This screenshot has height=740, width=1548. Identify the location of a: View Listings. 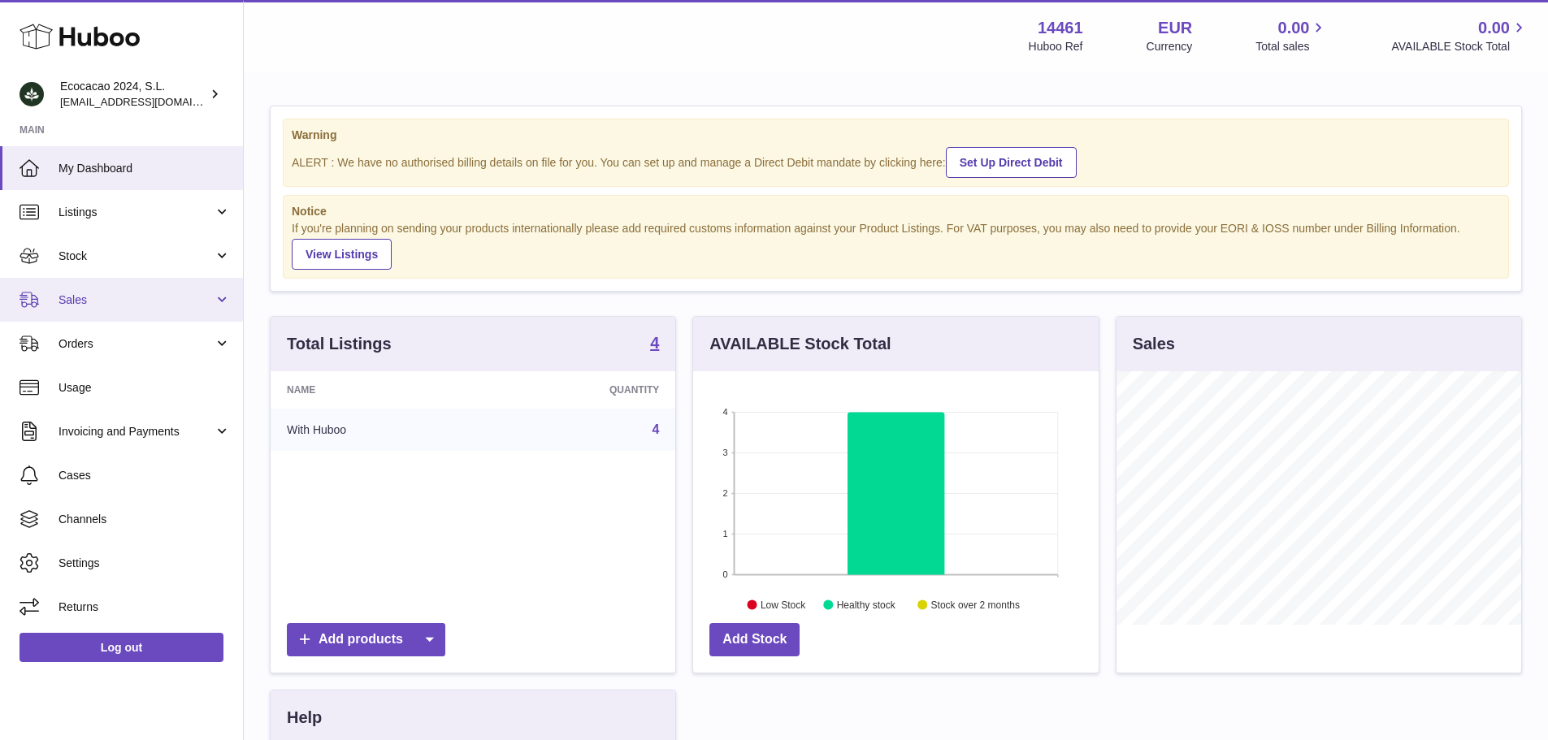
(341, 254).